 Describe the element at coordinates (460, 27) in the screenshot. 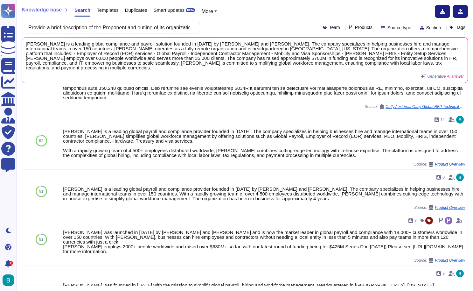

I see `span: Tags` at that location.